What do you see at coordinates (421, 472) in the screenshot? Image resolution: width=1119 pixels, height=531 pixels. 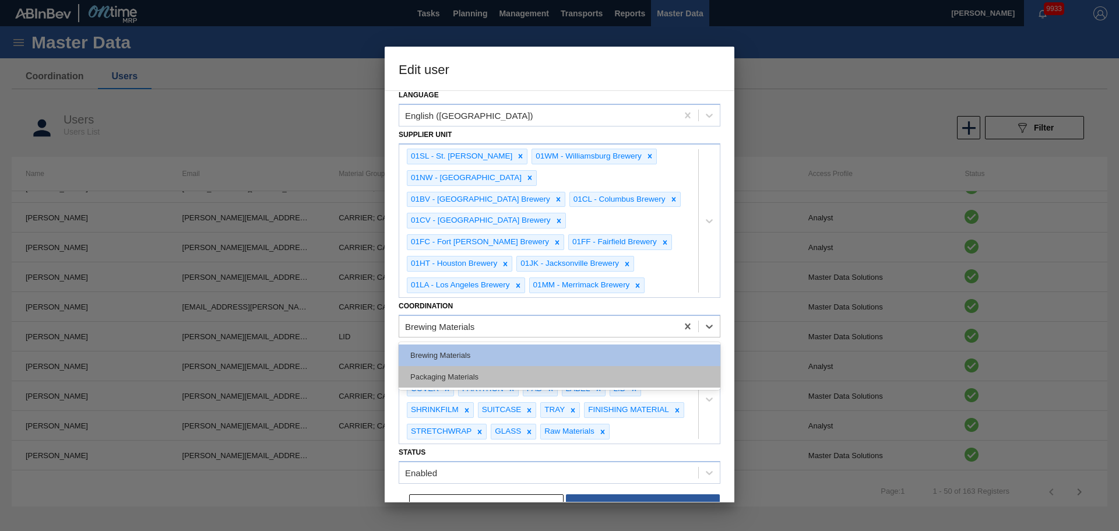 I see `div: Enabled` at bounding box center [421, 472].